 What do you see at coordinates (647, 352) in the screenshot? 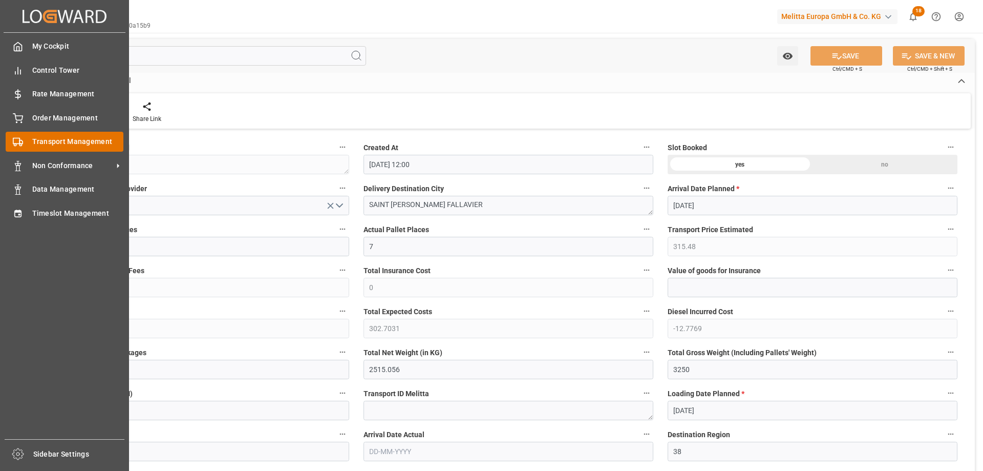
I see `button: Total Net Weight (in KG)` at bounding box center [647, 352].